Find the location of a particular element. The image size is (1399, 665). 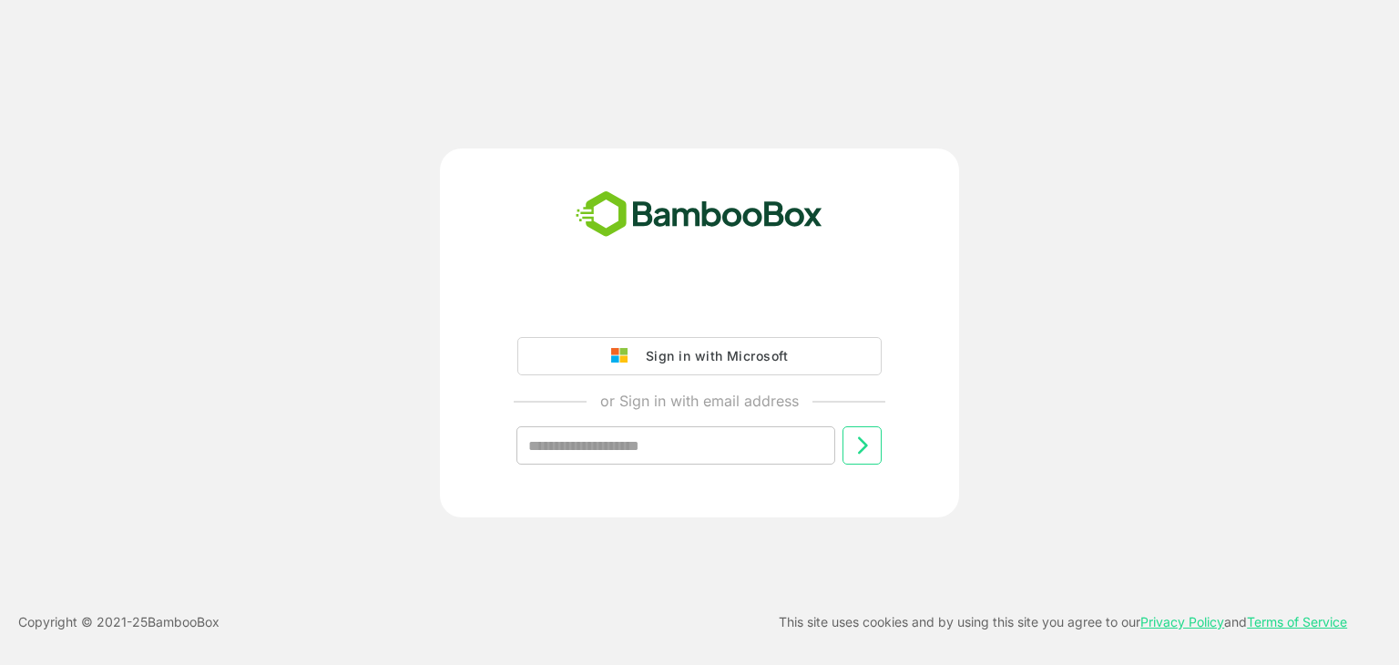

p: This site uses cookies and by using this site you agree to our and is located at coordinates (1063, 622).